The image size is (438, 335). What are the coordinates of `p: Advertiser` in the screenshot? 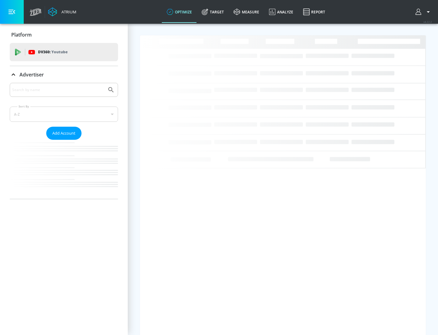 It's located at (32, 75).